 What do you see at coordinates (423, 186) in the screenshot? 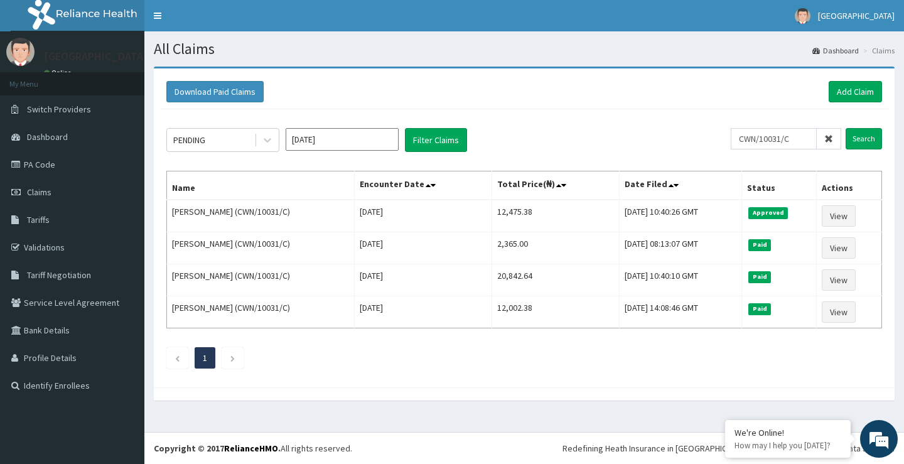
I see `th: Encounter Date` at bounding box center [423, 186].